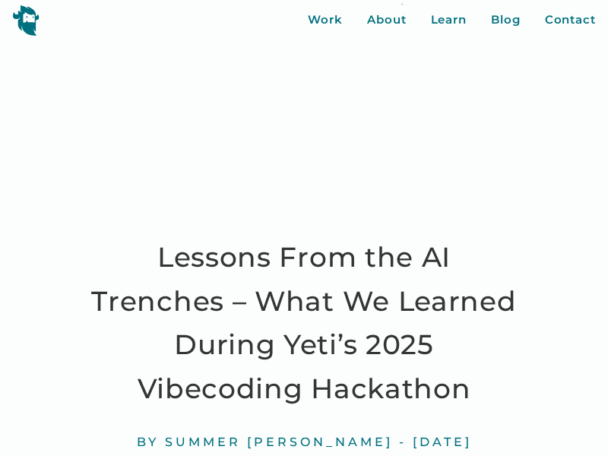 The image size is (608, 456). I want to click on div: Contact, so click(570, 20).